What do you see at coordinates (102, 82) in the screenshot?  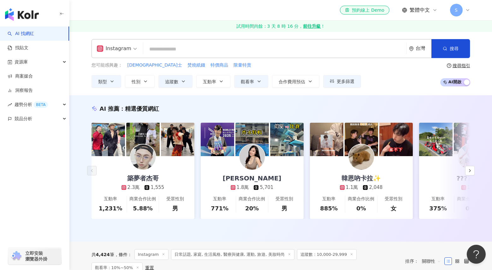 I see `span: 類型` at bounding box center [102, 82].